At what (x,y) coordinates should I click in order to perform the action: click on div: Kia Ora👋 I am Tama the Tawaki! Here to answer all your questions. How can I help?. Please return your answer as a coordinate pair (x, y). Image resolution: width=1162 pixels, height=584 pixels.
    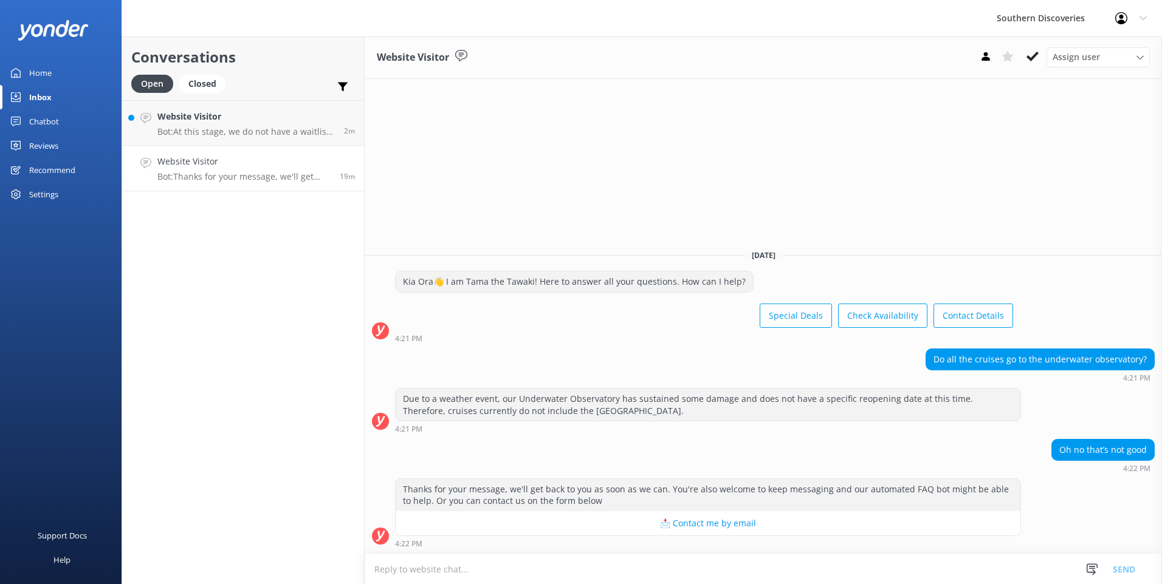
    Looking at the image, I should click on (574, 282).